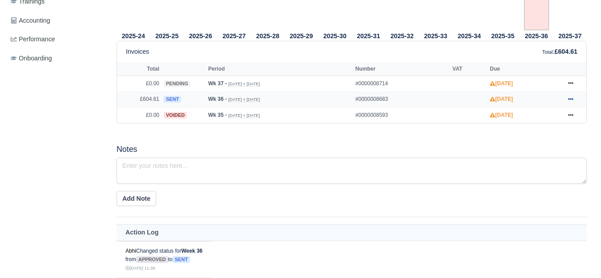 This screenshot has height=278, width=601. I want to click on span: Performance, so click(33, 39).